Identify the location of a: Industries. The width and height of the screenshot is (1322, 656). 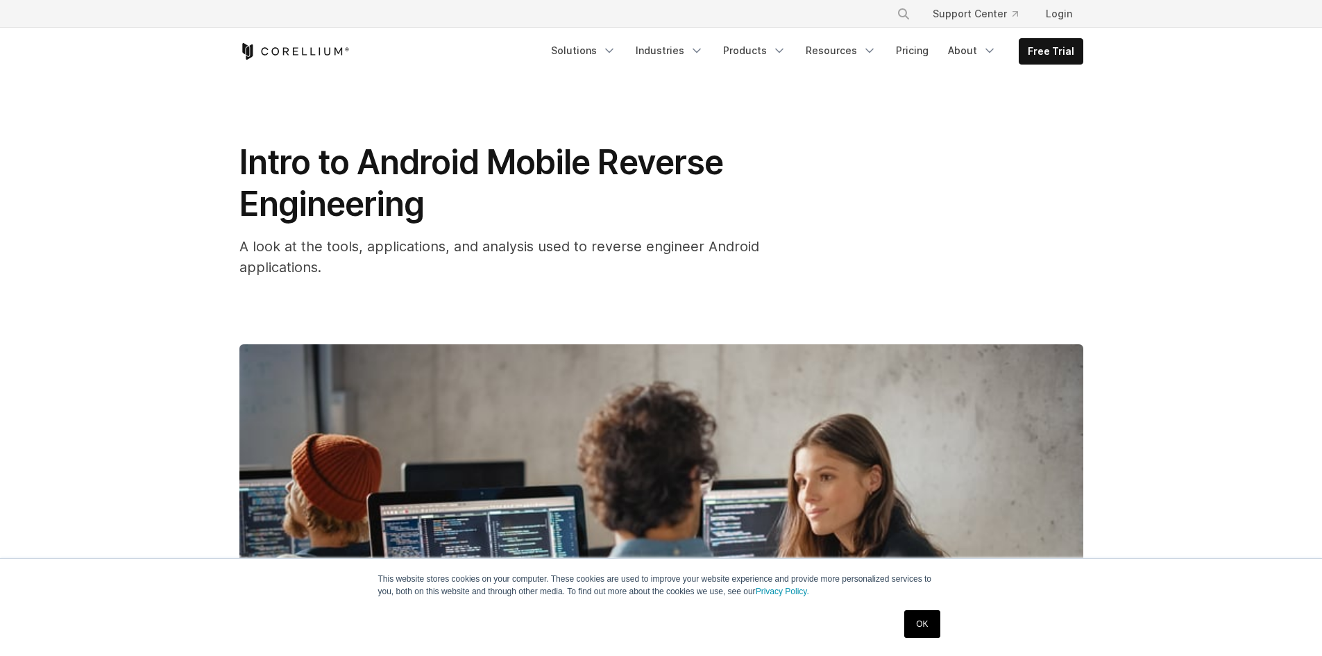
(669, 51).